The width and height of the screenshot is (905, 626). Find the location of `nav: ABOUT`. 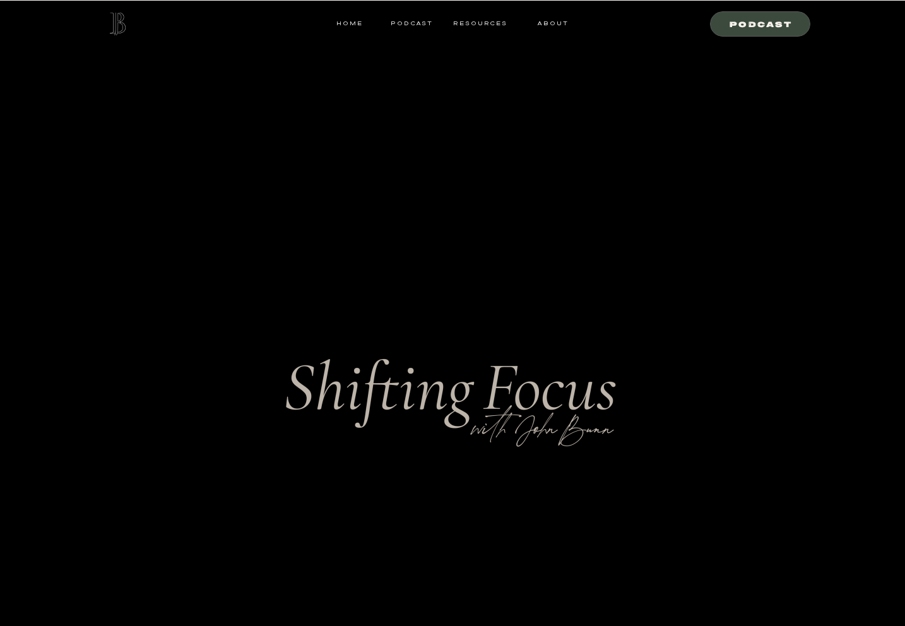

nav: ABOUT is located at coordinates (552, 23).